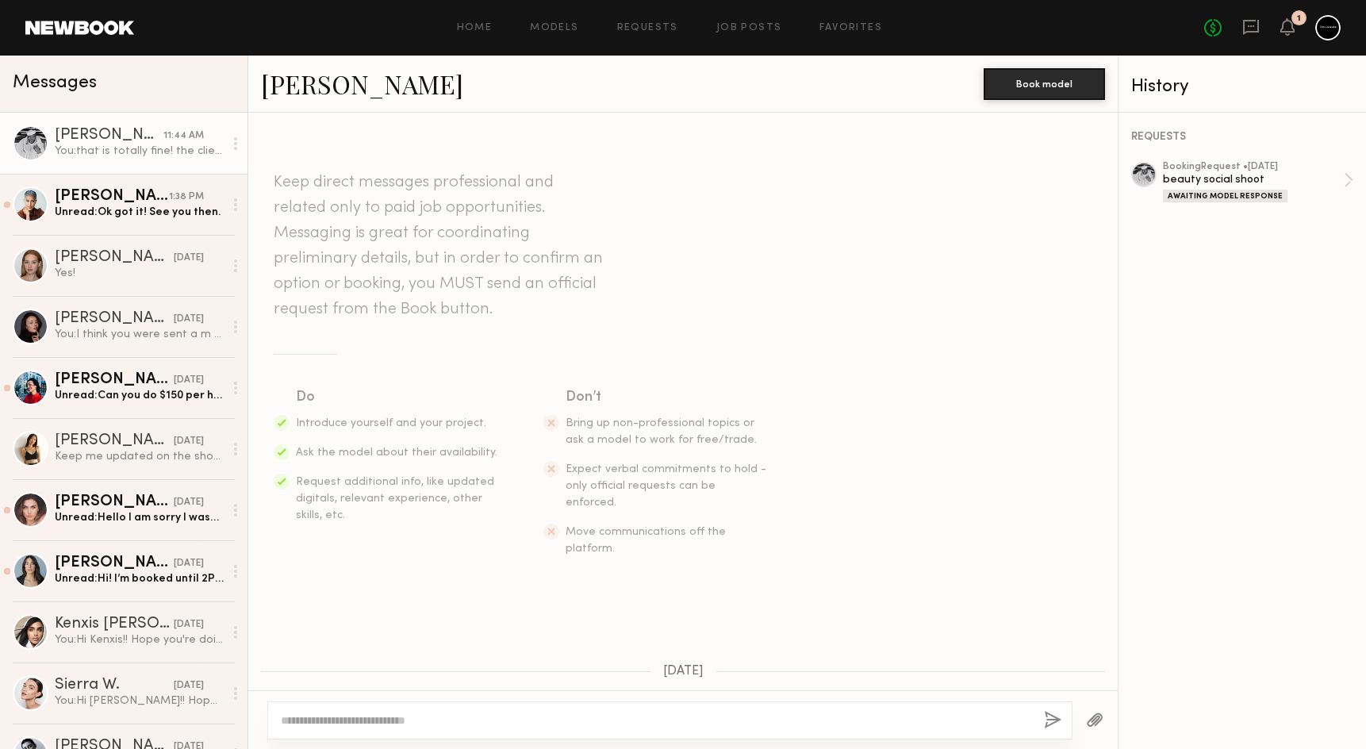 The image size is (1366, 749). I want to click on span: Request additional info, like updated digitals, relevant experience, other skills, etc., so click(395, 498).